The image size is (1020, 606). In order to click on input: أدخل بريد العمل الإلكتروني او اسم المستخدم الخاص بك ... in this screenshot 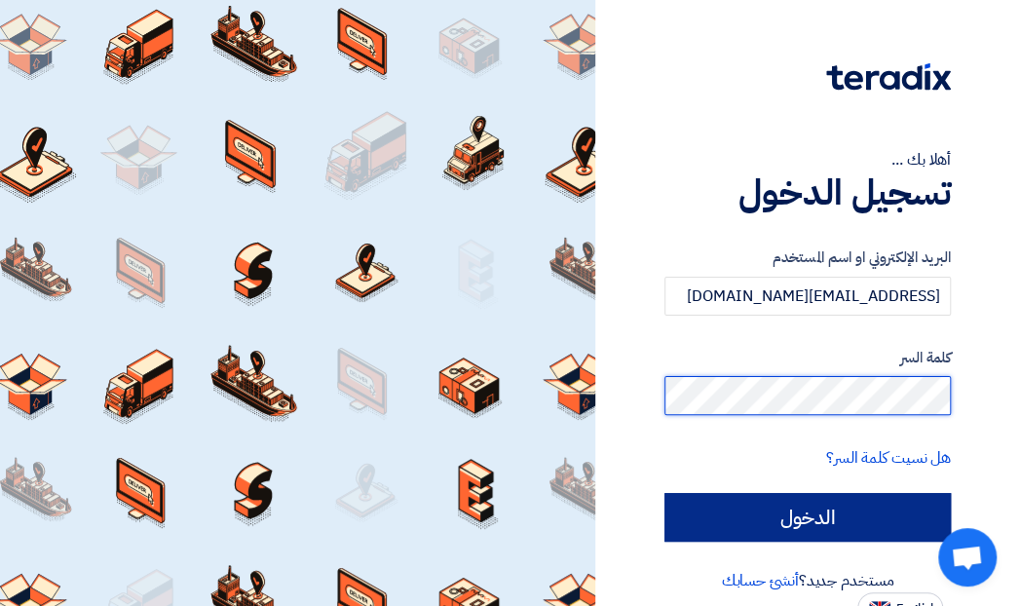, I will do `click(807, 296)`.